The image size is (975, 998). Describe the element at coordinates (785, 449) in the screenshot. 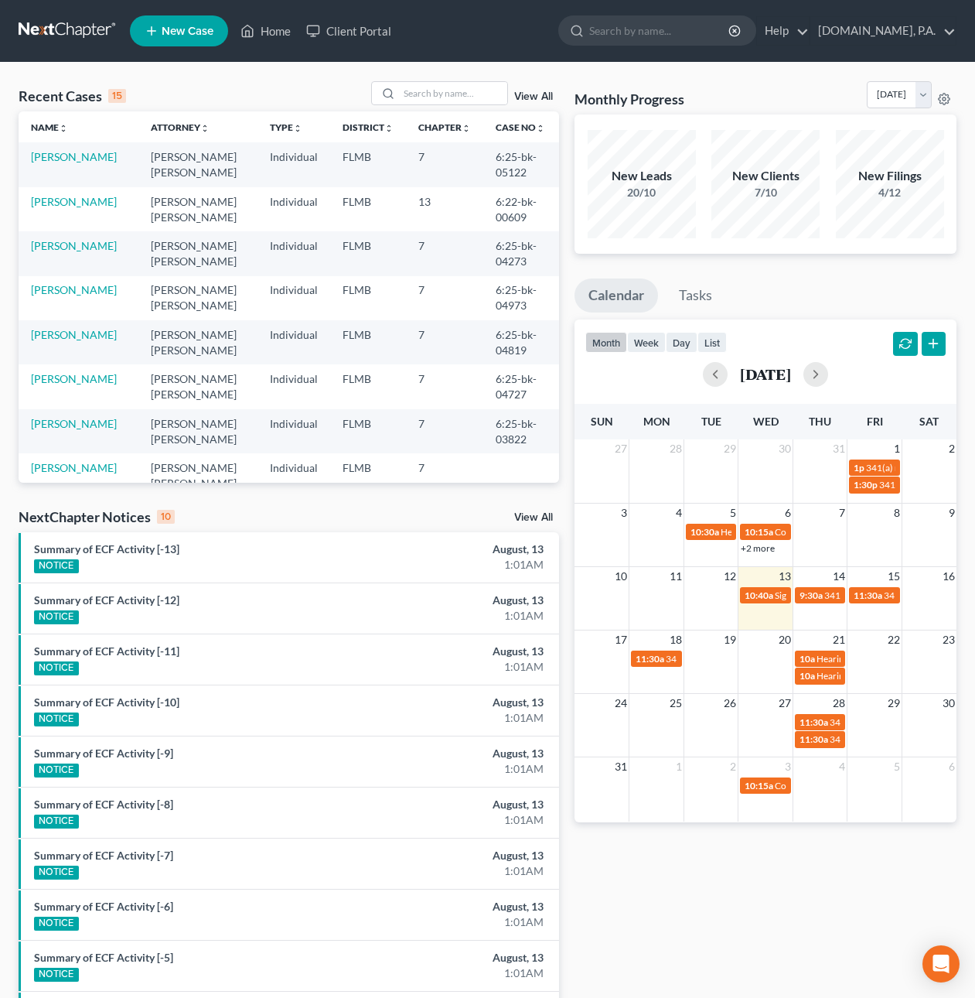

I see `span: 30` at that location.